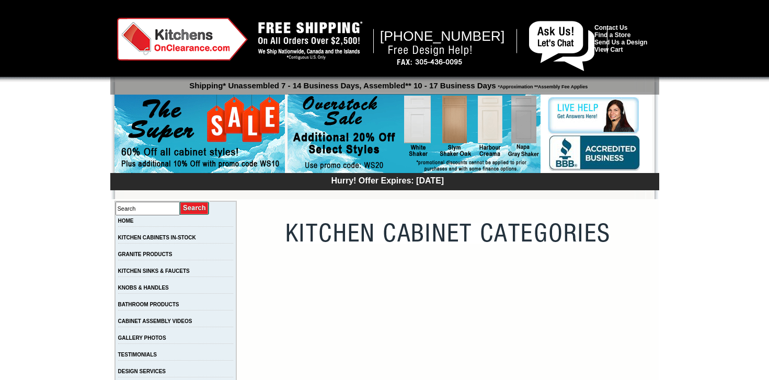  Describe the element at coordinates (620, 42) in the screenshot. I see `a: Send Us a Design` at that location.